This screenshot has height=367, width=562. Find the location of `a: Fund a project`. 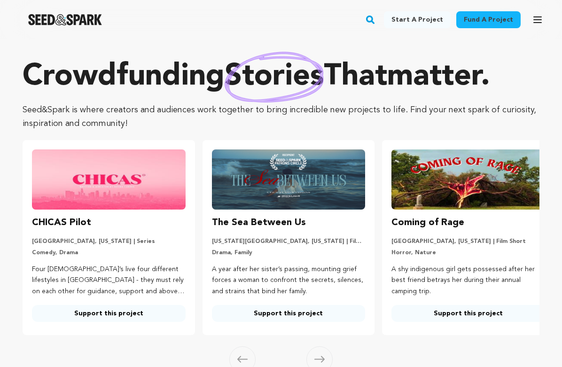

a: Fund a project is located at coordinates (488, 20).